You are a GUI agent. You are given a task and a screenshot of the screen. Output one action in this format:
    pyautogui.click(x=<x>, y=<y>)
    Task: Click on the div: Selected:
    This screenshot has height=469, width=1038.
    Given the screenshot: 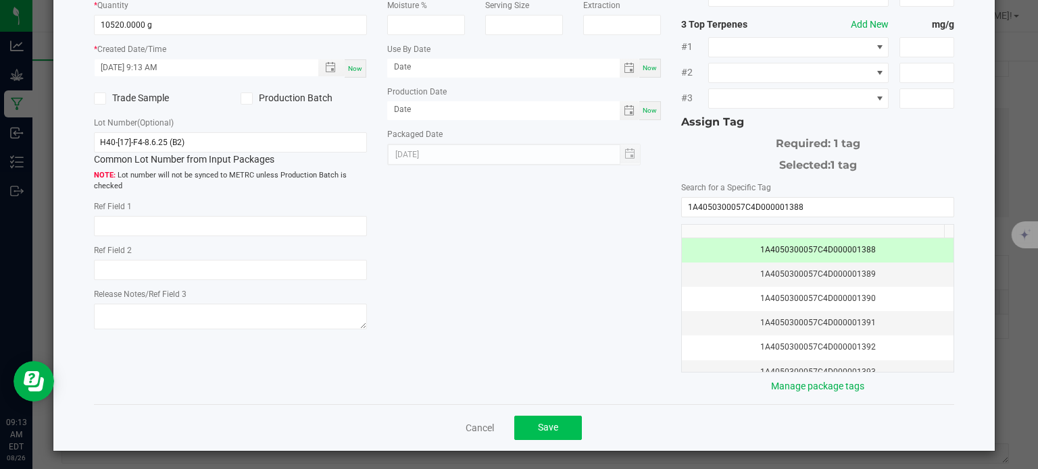 What is the action you would take?
    pyautogui.click(x=817, y=163)
    